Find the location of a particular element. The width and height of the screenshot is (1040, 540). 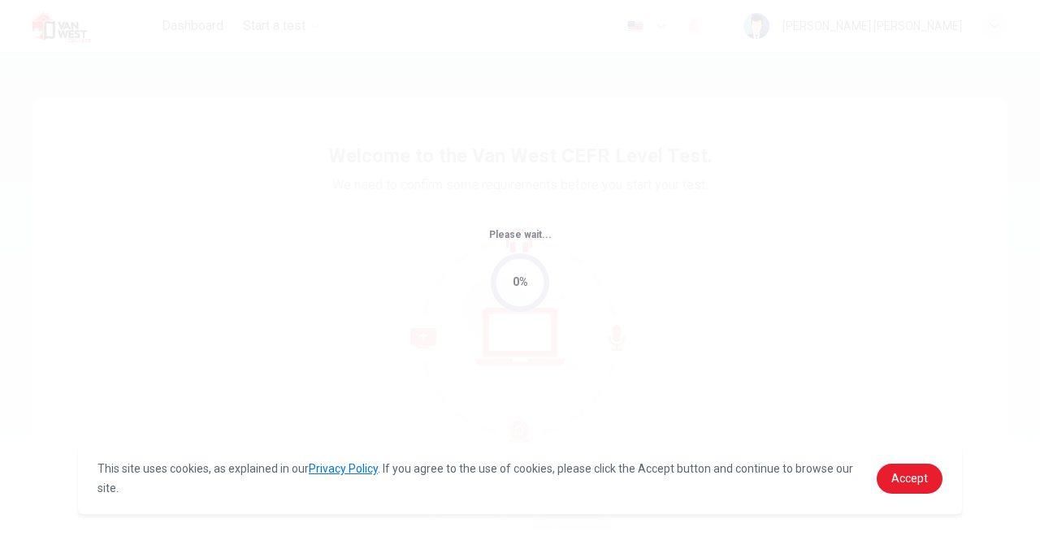

span: Please wait... is located at coordinates (520, 235).